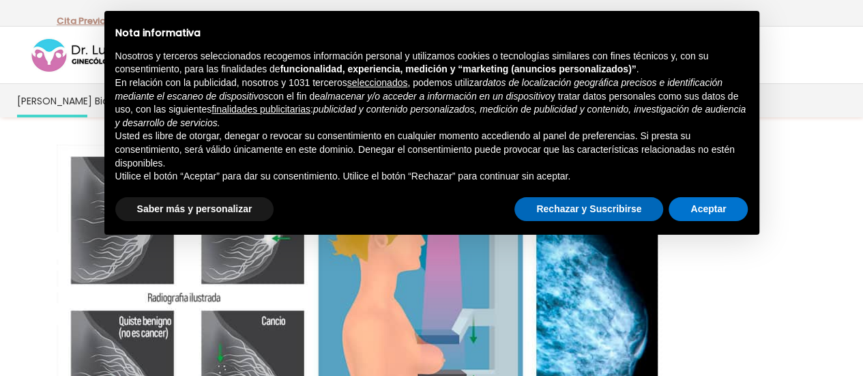 The height and width of the screenshot is (376, 863). I want to click on h2: Nota informativa, so click(432, 33).